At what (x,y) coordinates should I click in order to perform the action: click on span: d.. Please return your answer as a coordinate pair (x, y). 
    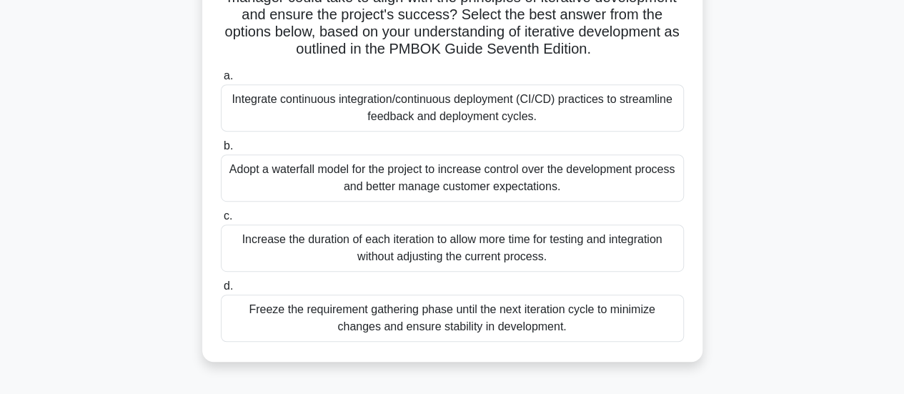
    Looking at the image, I should click on (228, 285).